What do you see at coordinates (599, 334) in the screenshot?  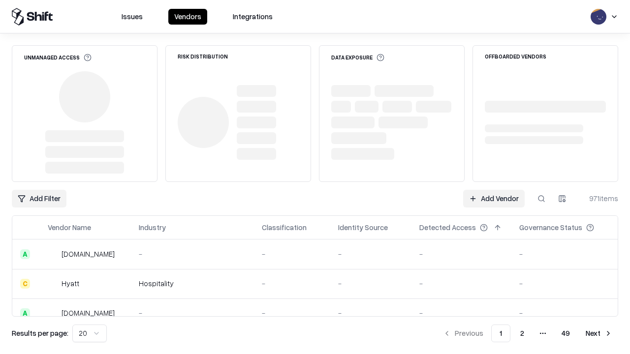 I see `button: Next` at bounding box center [599, 334].